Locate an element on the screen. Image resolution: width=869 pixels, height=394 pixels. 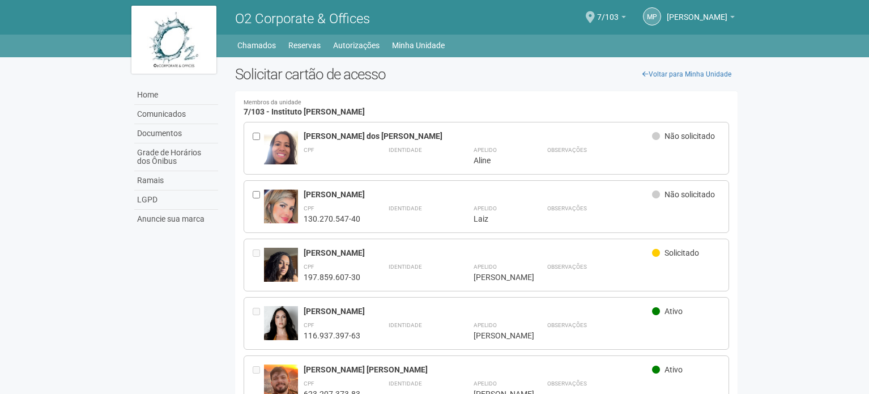
a: 7/103 is located at coordinates (611, 19).